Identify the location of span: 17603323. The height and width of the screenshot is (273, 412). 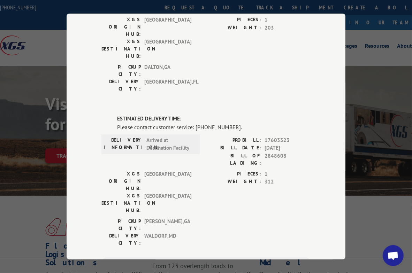
(287, 140).